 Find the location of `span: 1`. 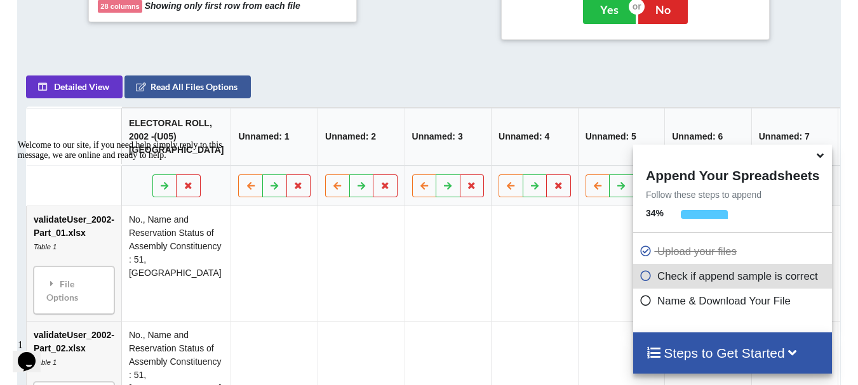

span: 1 is located at coordinates (8, 10).